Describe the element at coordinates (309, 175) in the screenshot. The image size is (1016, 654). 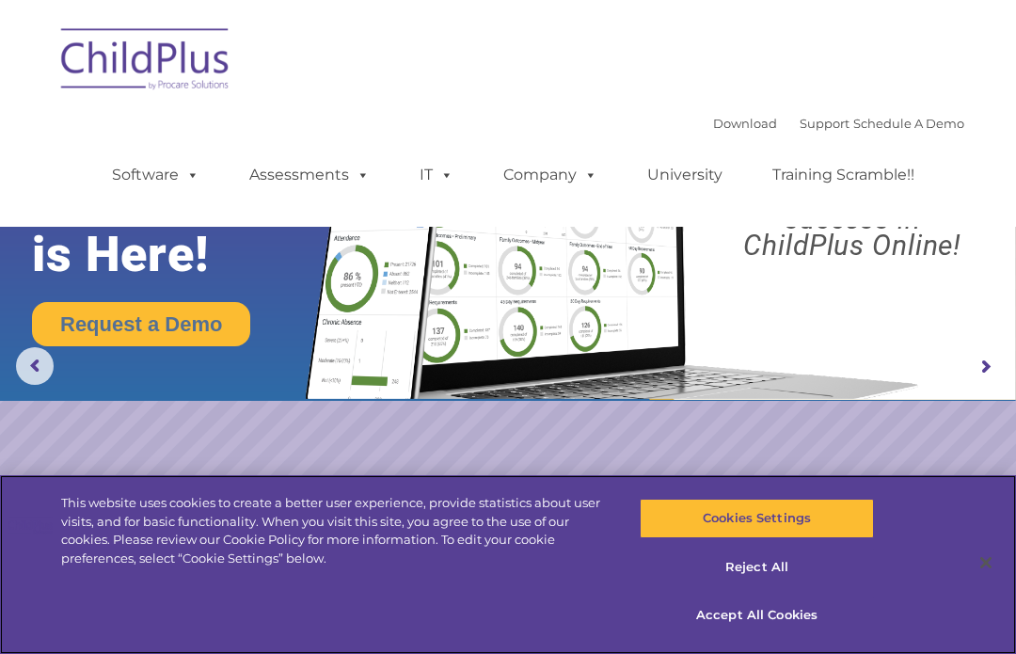
I see `a: Assessments` at that location.